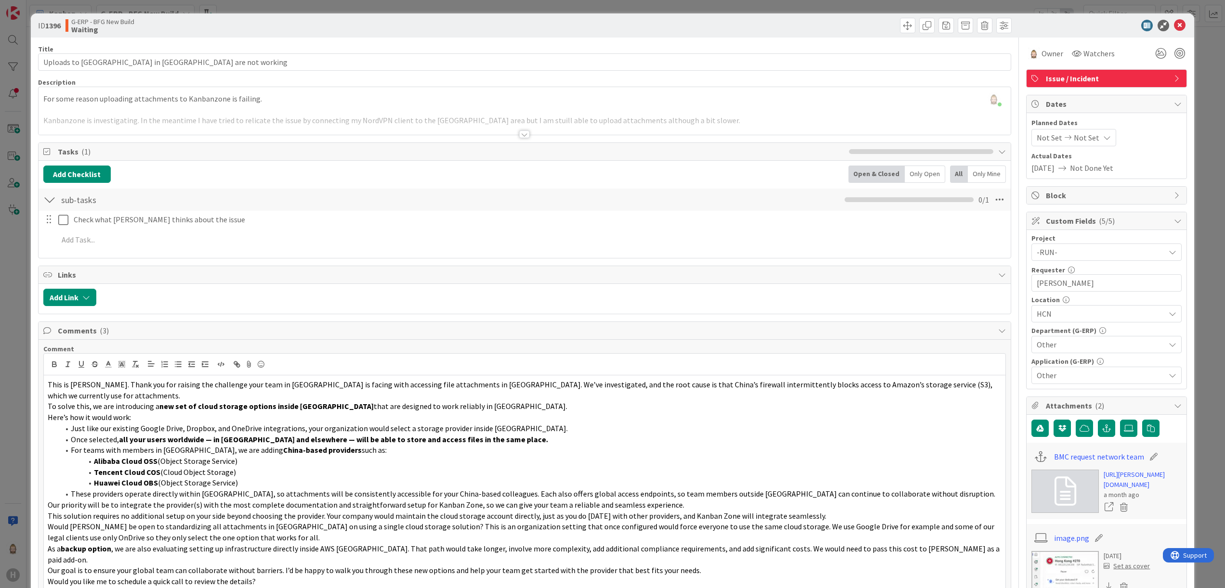  Describe the element at coordinates (95, 439) in the screenshot. I see `span: Once selected,` at that location.